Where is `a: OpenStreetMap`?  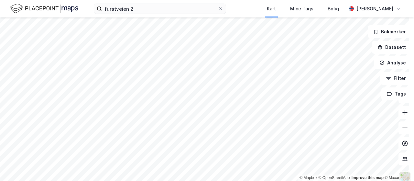
a: OpenStreetMap is located at coordinates (334, 177).